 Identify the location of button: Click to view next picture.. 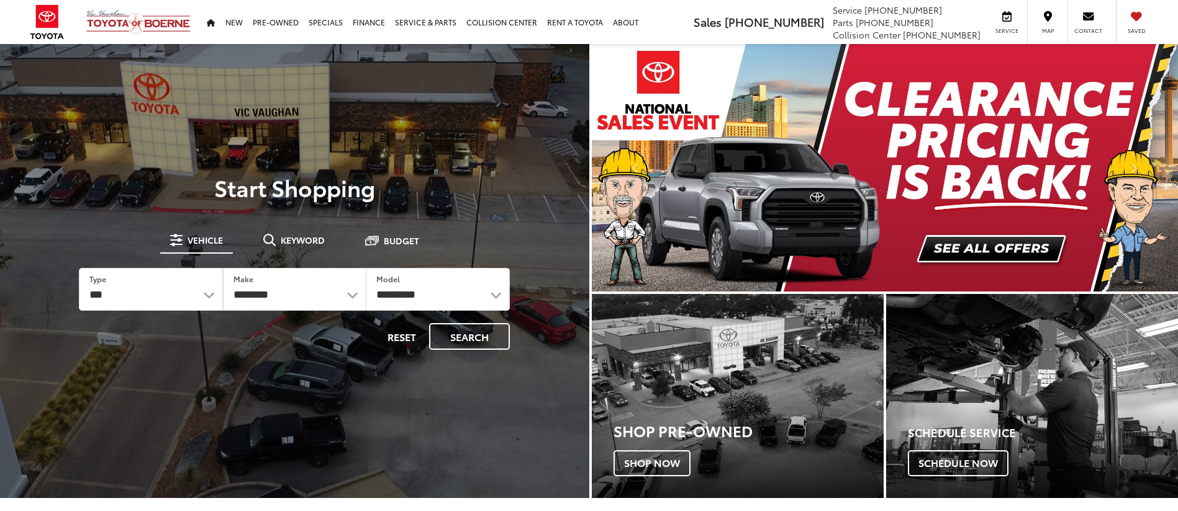
(1133, 168).